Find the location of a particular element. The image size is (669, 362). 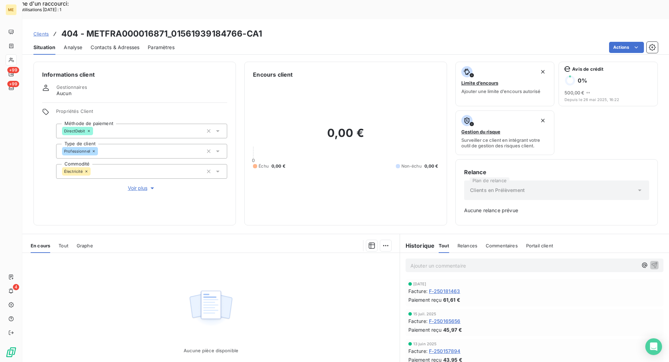

img: Empty state is located at coordinates (211, 308).